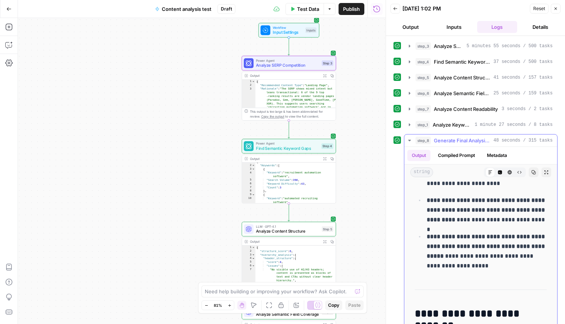  I want to click on span: Toggle code folding, rows 3 through 8, so click(254, 169).